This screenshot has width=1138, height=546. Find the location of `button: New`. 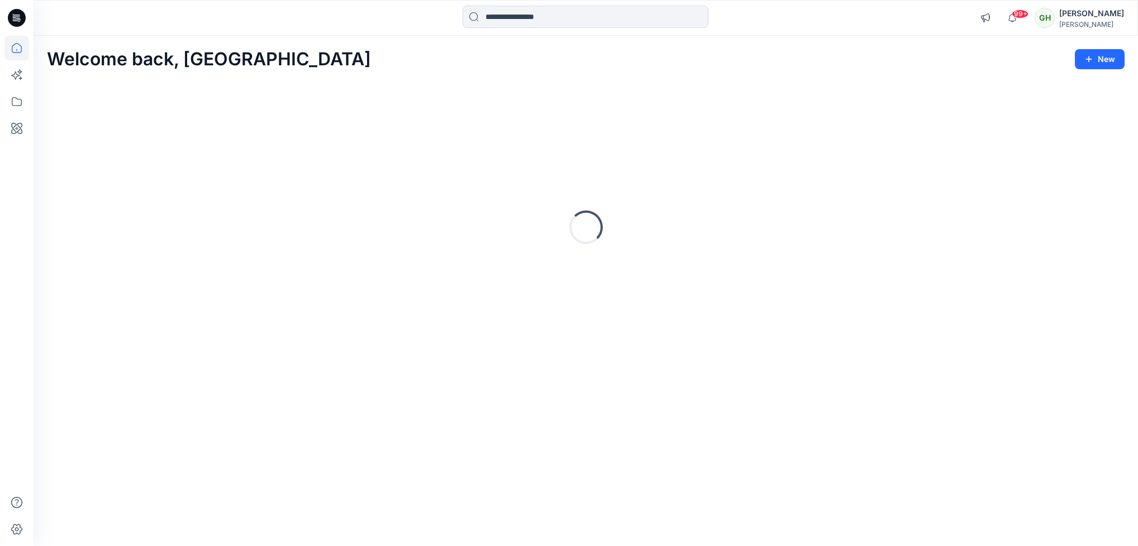

button: New is located at coordinates (1099, 59).